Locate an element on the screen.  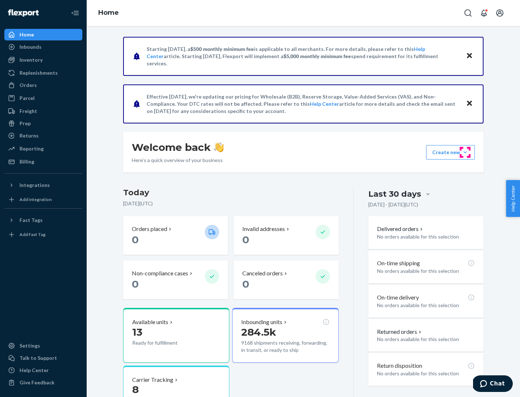
button: Integrations is located at coordinates (43, 185).